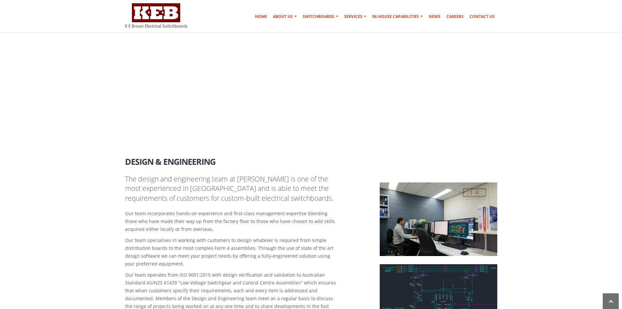  What do you see at coordinates (398, 17) in the screenshot?
I see `a: In-house Capabilities` at bounding box center [398, 17].